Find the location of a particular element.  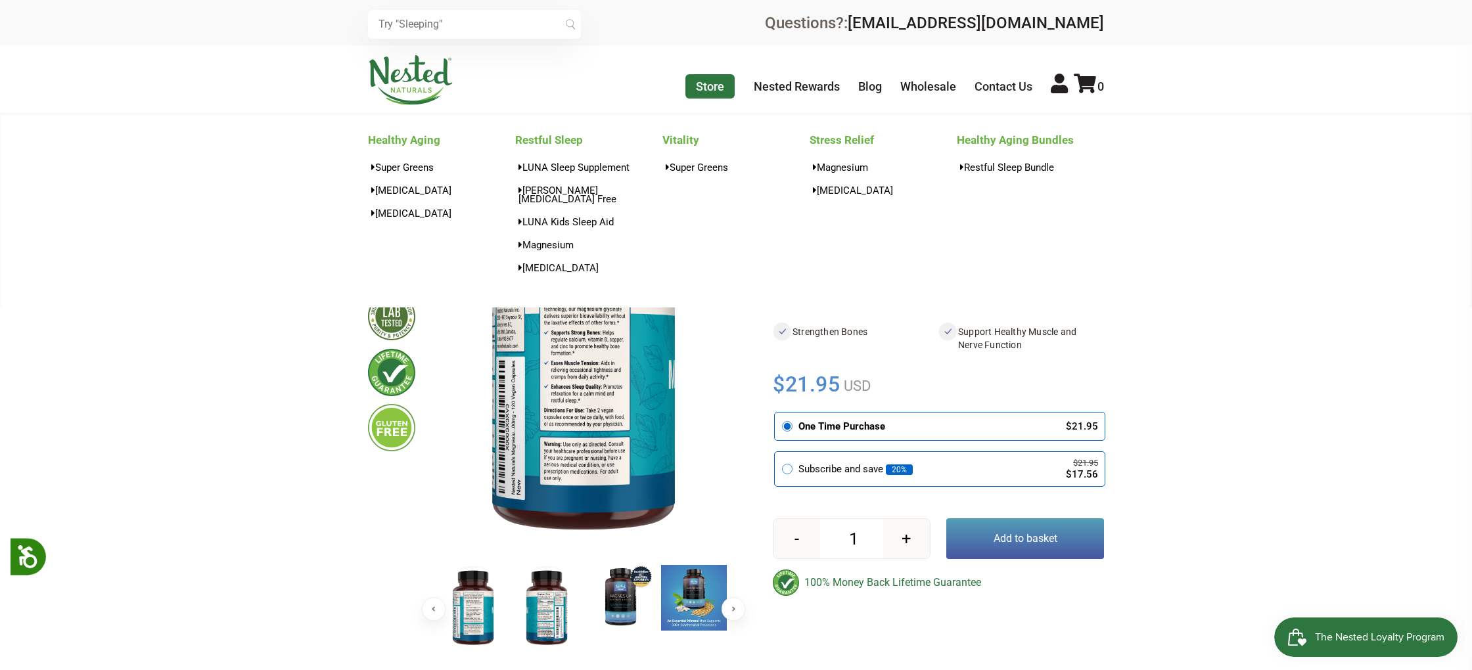

a: Contact Us is located at coordinates (1003, 86).